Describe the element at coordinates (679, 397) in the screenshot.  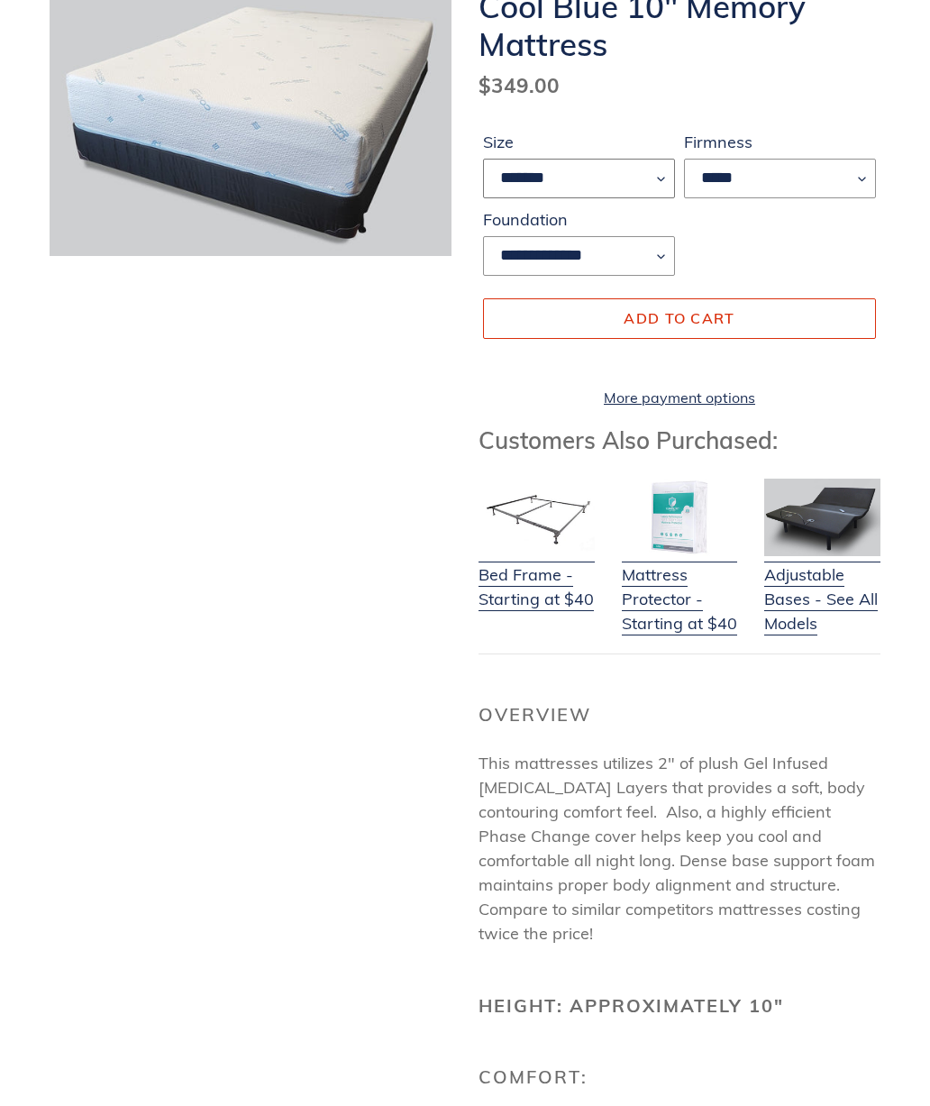
I see `a: More payment options` at that location.